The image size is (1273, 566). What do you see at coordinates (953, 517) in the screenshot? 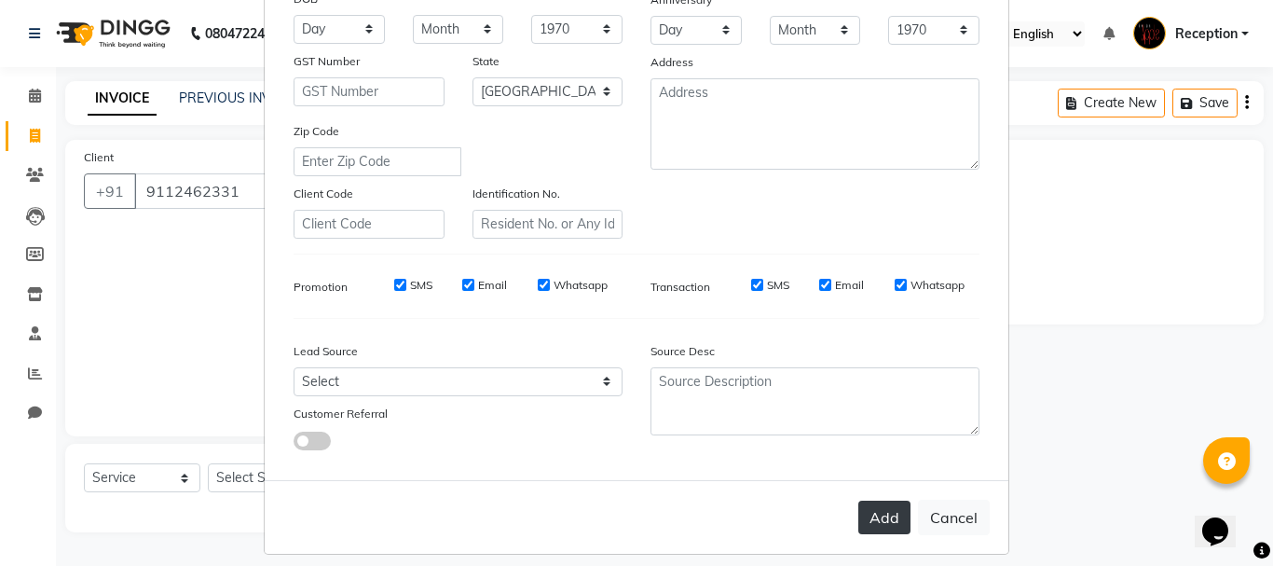
I see `button: Cancel` at bounding box center [953, 517].